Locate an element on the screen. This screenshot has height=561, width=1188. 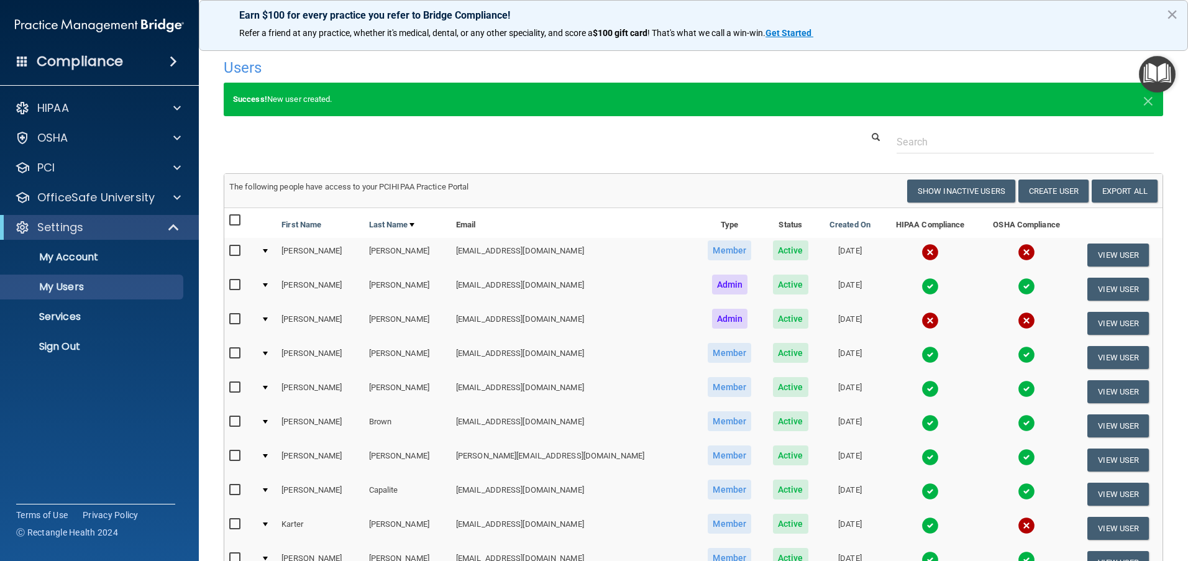
a: Get Started is located at coordinates (789, 33).